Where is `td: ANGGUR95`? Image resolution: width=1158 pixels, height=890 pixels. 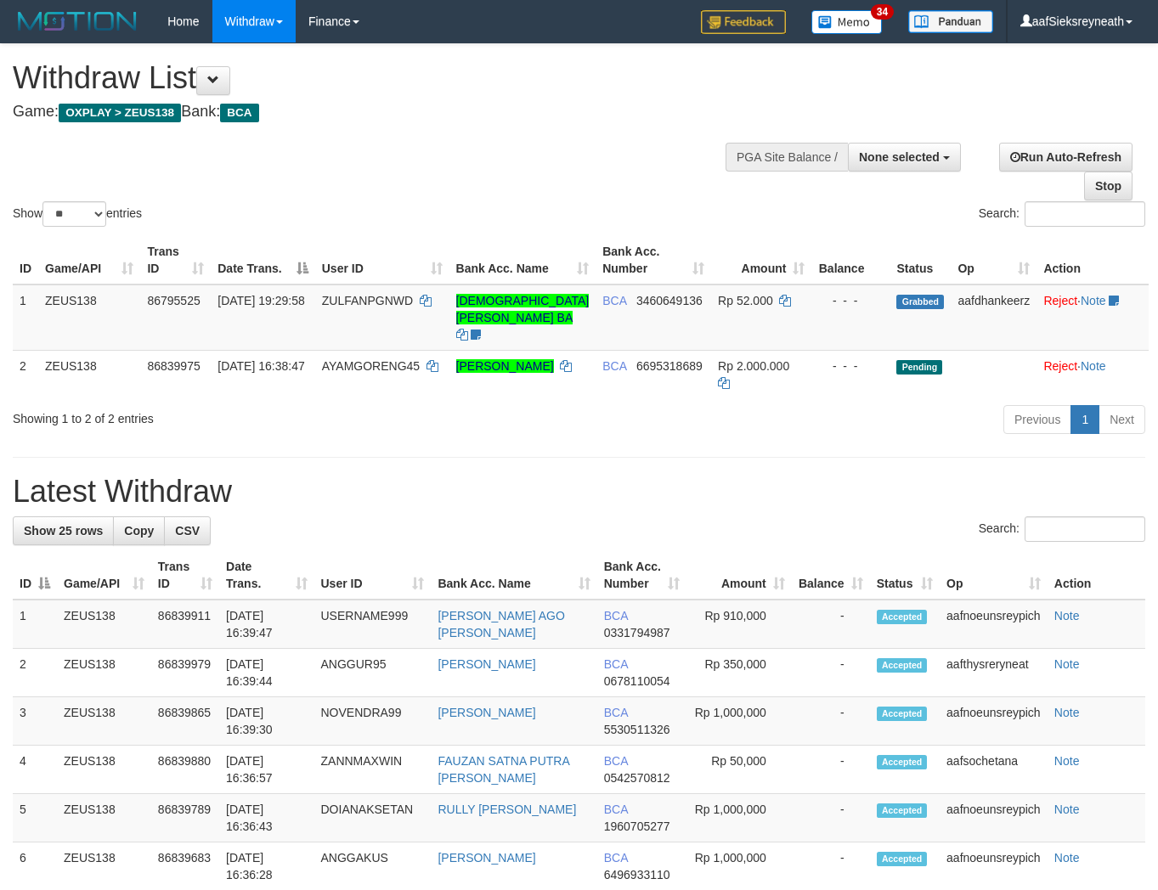
td: ANGGUR95 is located at coordinates (373, 673).